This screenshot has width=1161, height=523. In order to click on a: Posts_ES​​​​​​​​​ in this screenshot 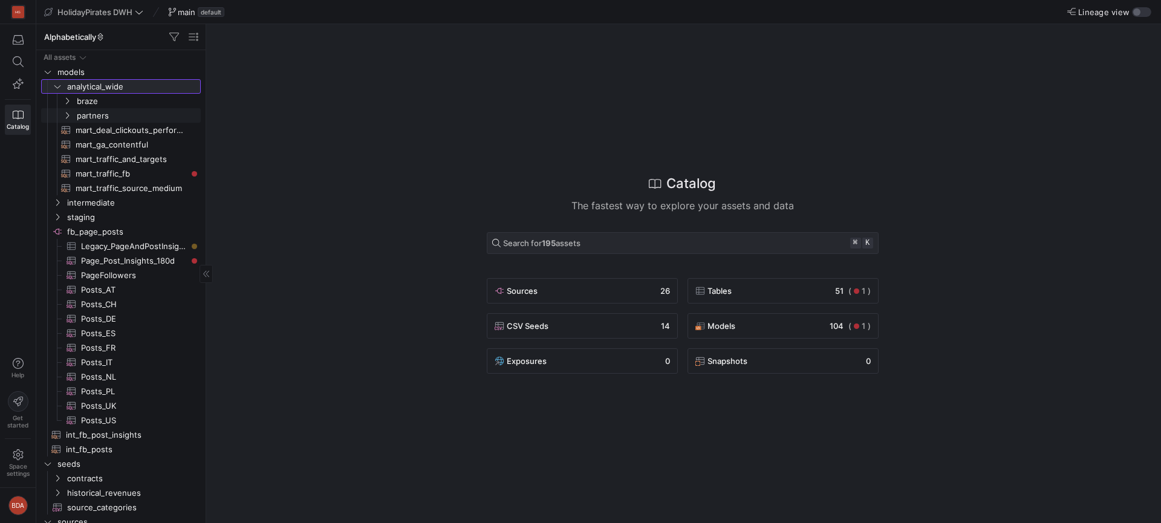, I will do `click(121, 333)`.